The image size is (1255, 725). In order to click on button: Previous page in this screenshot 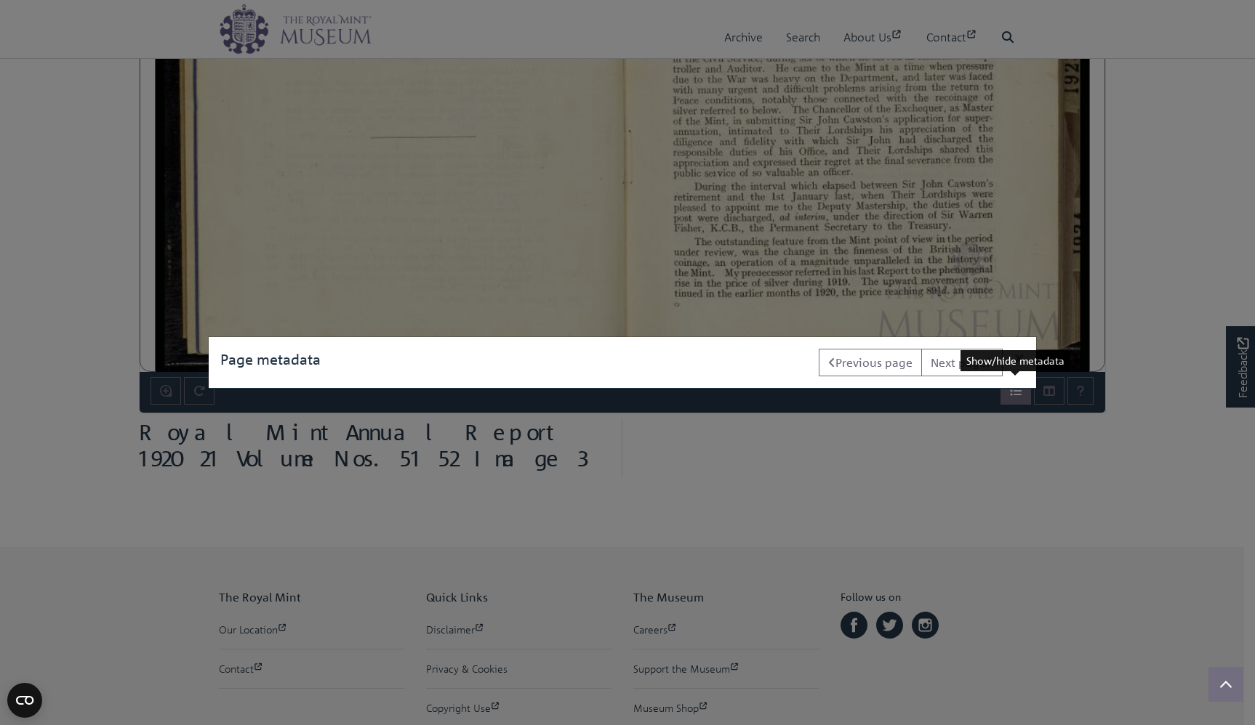, I will do `click(870, 363)`.